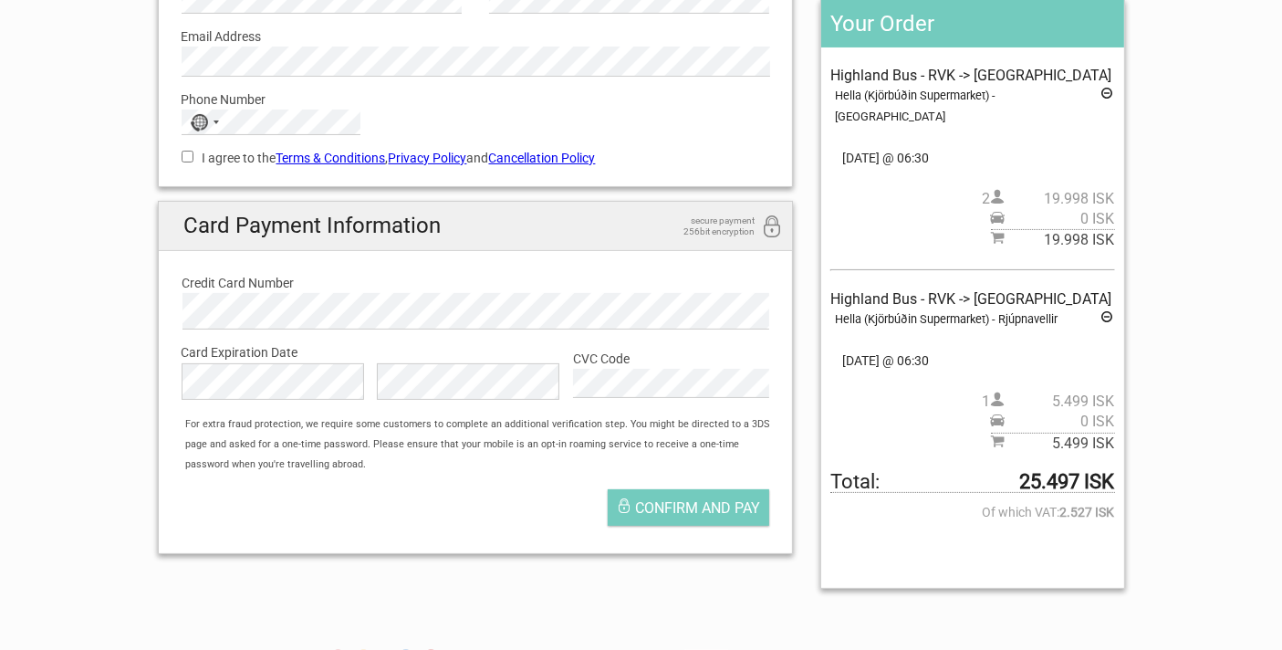  What do you see at coordinates (1068, 482) in the screenshot?
I see `strong: 25.497 ISK` at bounding box center [1068, 482].